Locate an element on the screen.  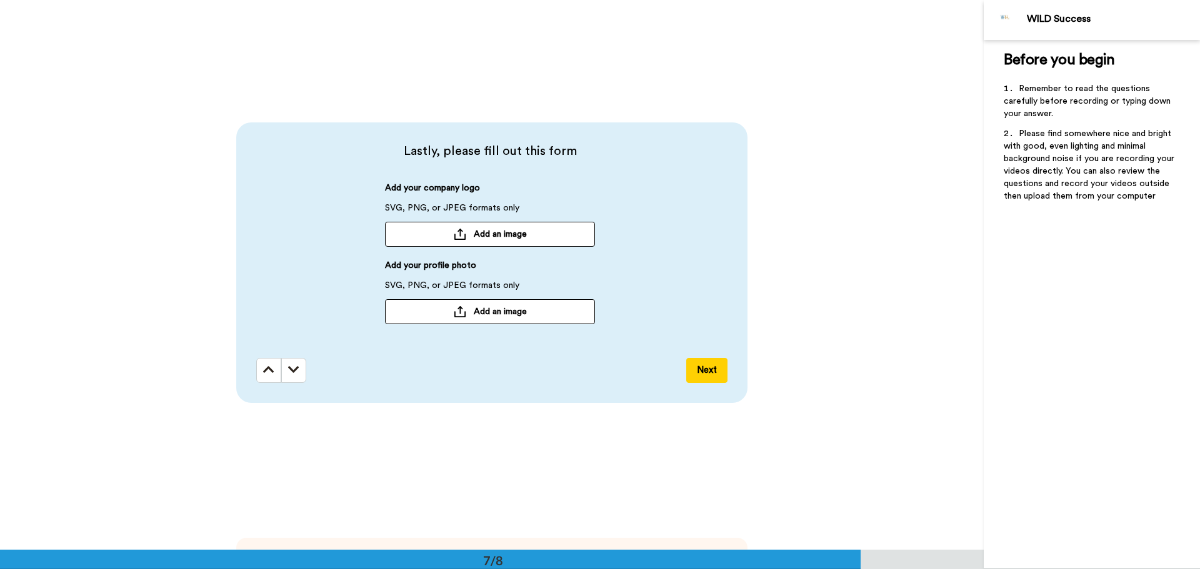
span: Add your profile photo is located at coordinates (431, 269).